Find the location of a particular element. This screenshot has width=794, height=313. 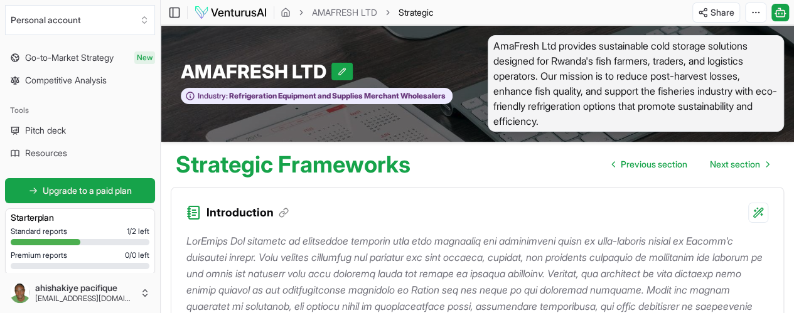

span: Industry: is located at coordinates (213, 96).